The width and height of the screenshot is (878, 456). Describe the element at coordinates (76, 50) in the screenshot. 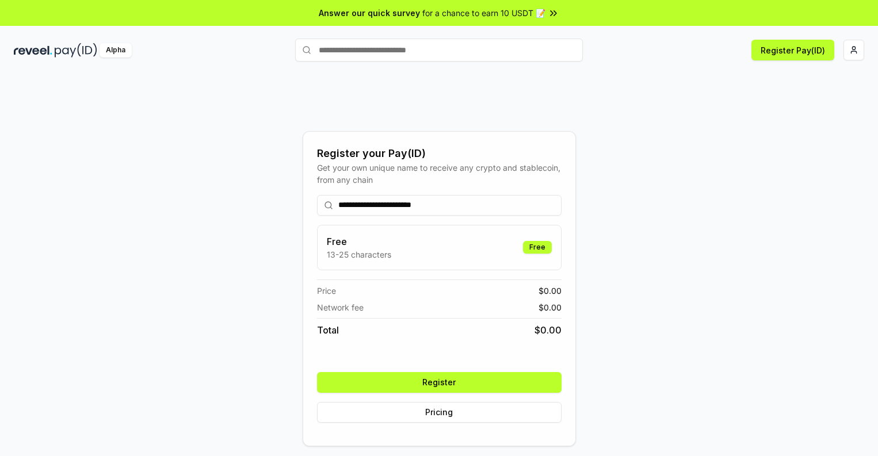

I see `img: pay_id` at that location.